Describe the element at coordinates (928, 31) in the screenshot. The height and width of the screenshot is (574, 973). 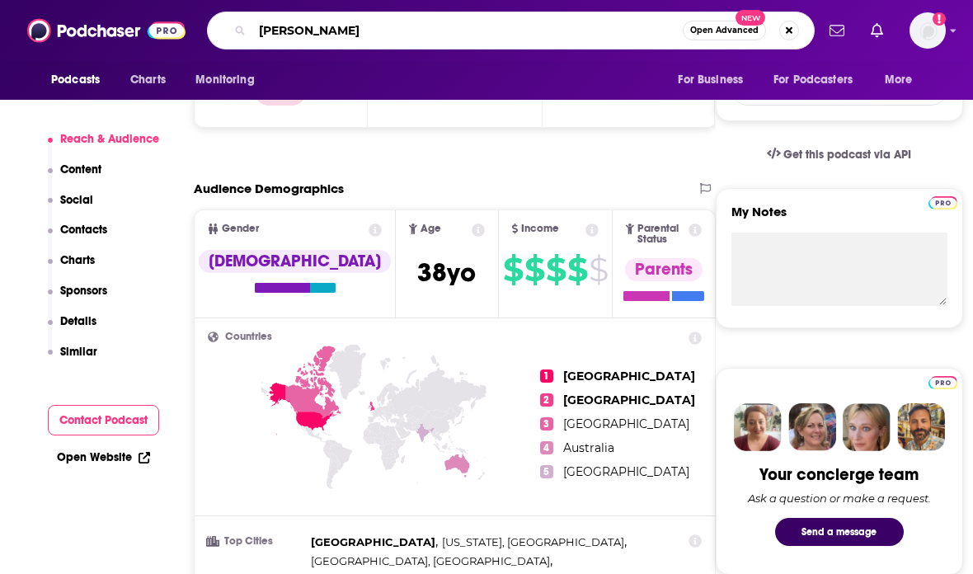
I see `button: Show profile menu` at that location.